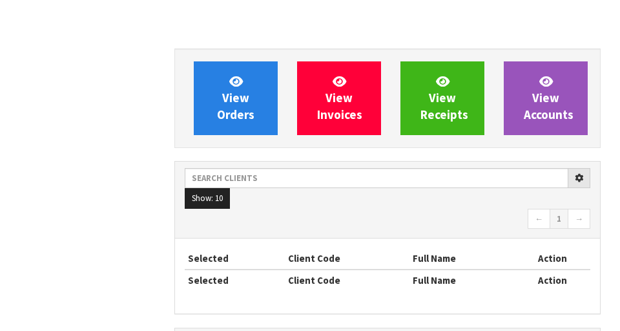  Describe the element at coordinates (444, 98) in the screenshot. I see `span: View Receipts` at that location.